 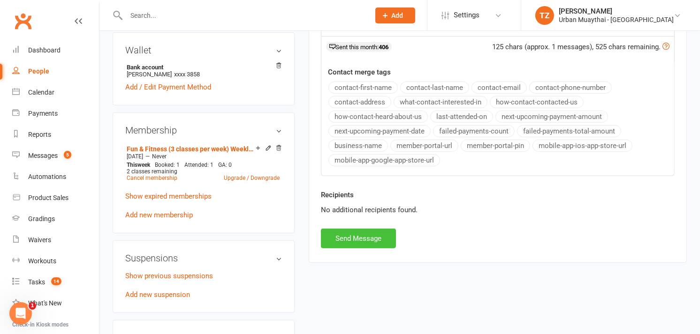 I want to click on div: week, so click(x=138, y=165).